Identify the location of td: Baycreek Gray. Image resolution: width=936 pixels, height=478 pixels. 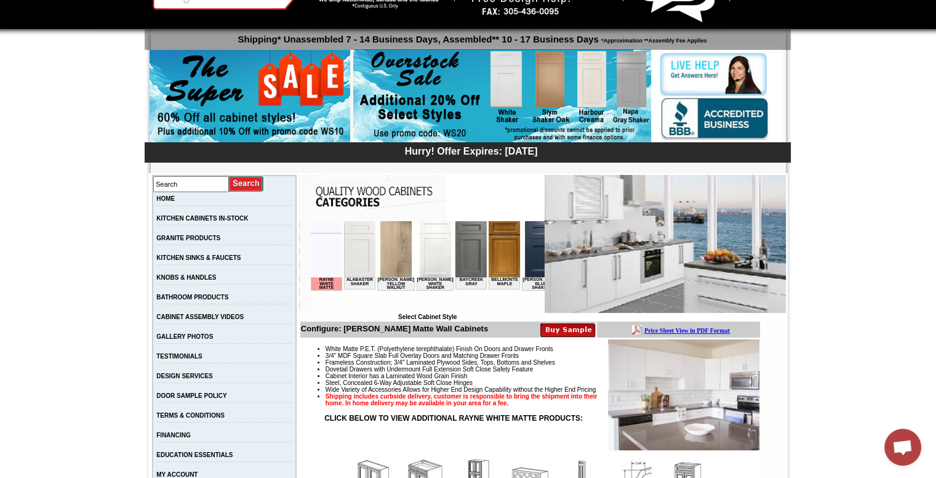
(160, 62).